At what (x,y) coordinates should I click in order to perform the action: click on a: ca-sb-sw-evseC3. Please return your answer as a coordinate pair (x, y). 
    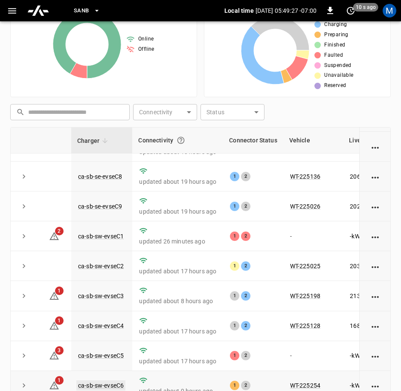
    Looking at the image, I should click on (101, 296).